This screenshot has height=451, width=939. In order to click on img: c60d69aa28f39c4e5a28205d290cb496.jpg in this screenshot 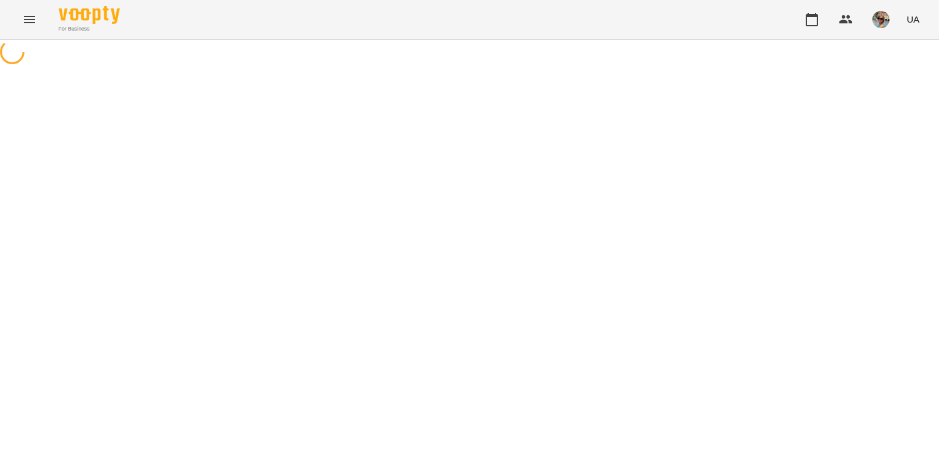, I will do `click(881, 20)`.